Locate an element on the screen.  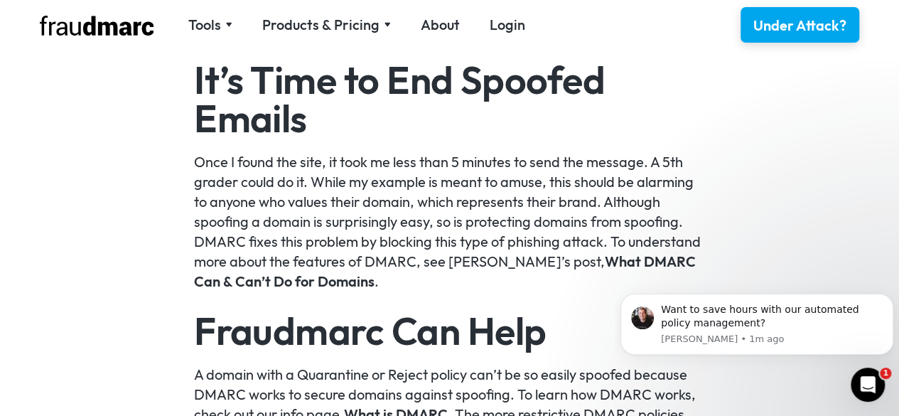
div: message notification from Keith, 1m ago. Want to save hours with our automated policy management? is located at coordinates (142, 52).